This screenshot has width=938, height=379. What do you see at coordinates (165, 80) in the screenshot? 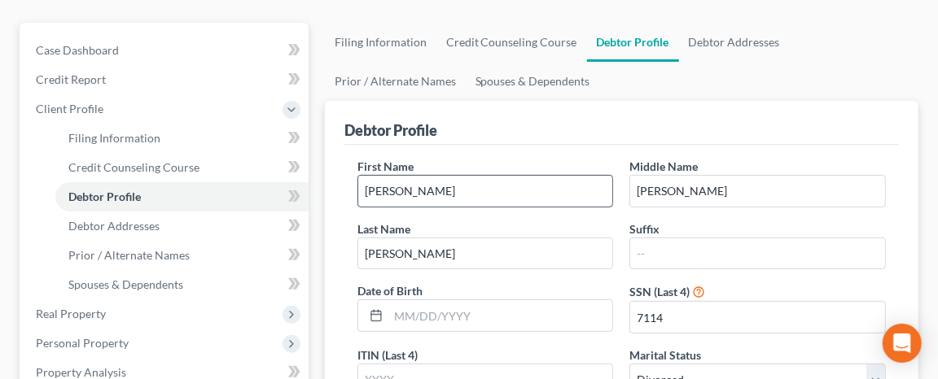
I see `a: Credit Report` at bounding box center [165, 80].